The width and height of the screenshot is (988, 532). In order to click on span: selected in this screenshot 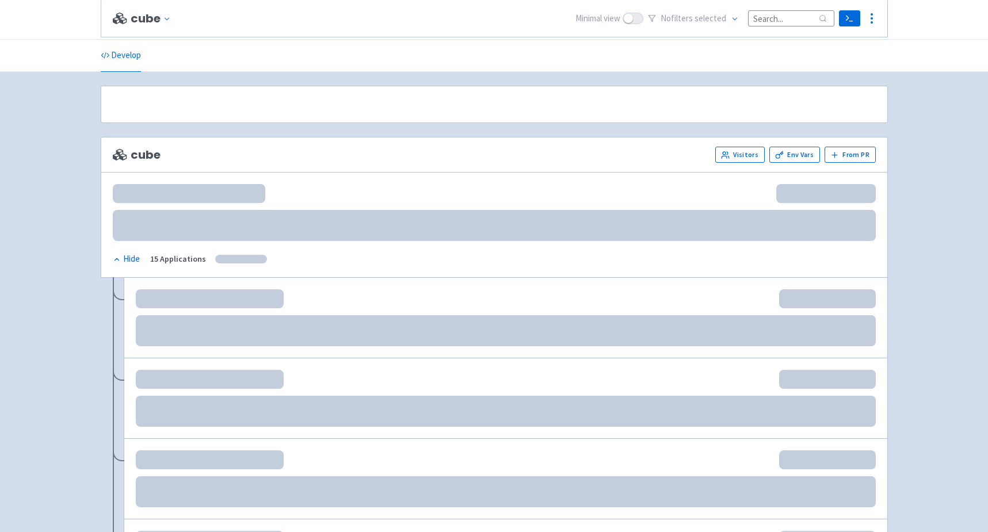, I will do `click(710, 18)`.